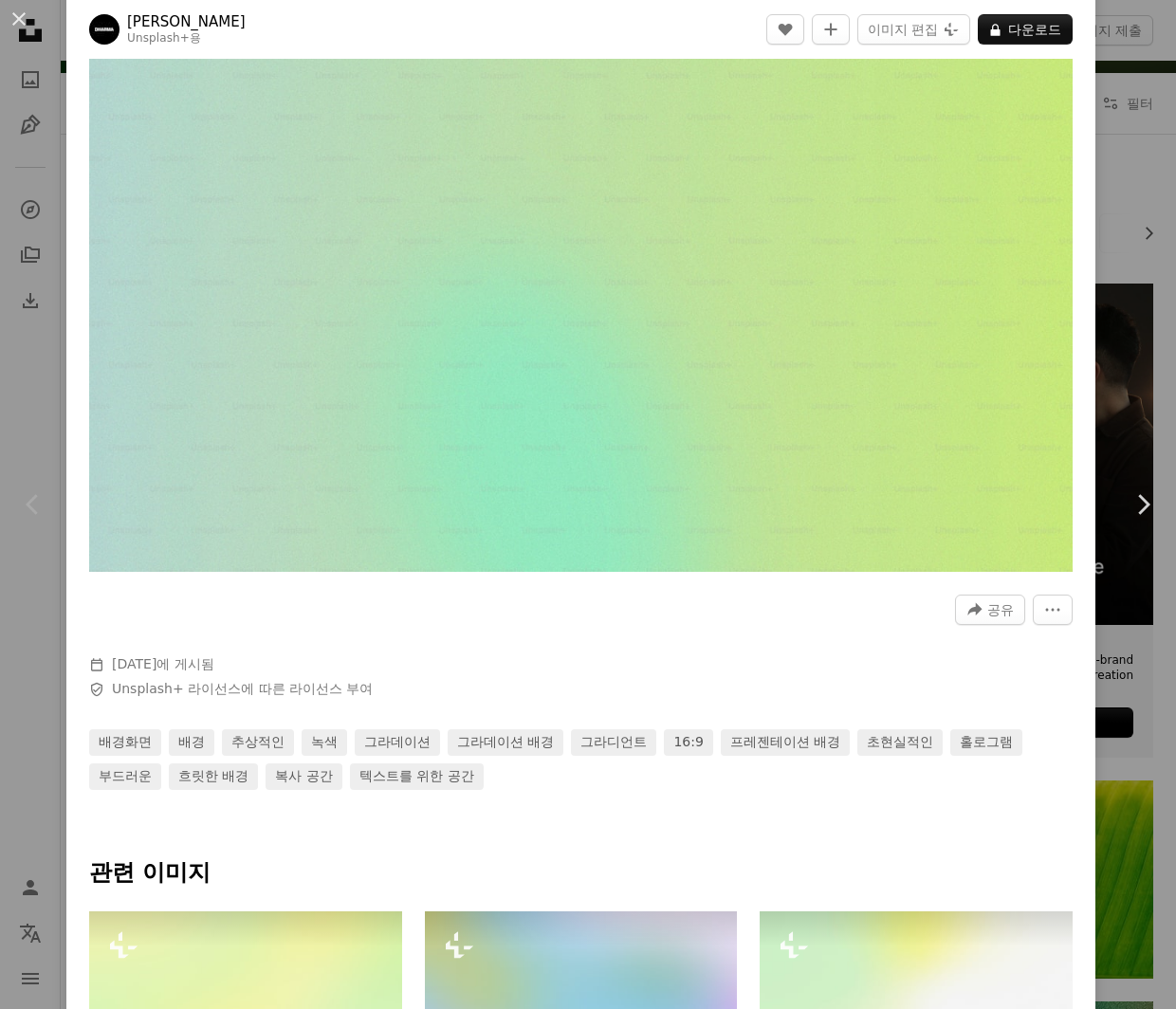 Image resolution: width=1176 pixels, height=1009 pixels. Describe the element at coordinates (580, 295) in the screenshot. I see `img: 하늘을 나는 비행기의 흐릿한 이미지` at that location.